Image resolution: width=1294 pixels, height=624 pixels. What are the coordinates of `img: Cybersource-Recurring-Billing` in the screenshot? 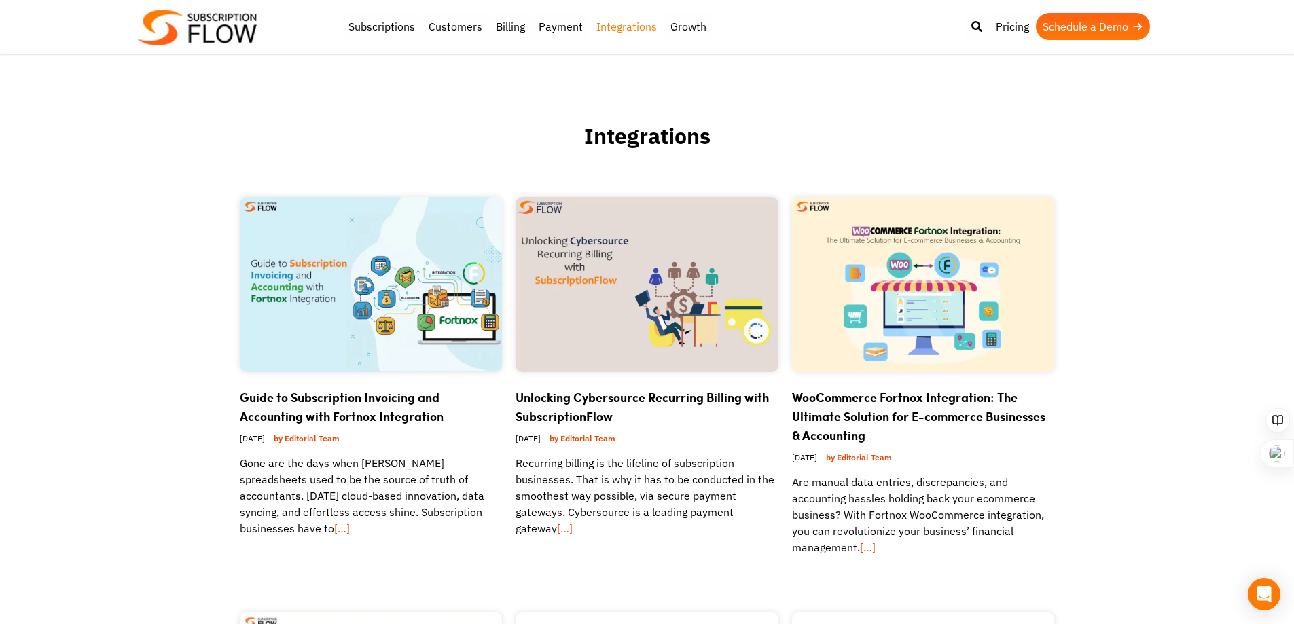 It's located at (647, 285).